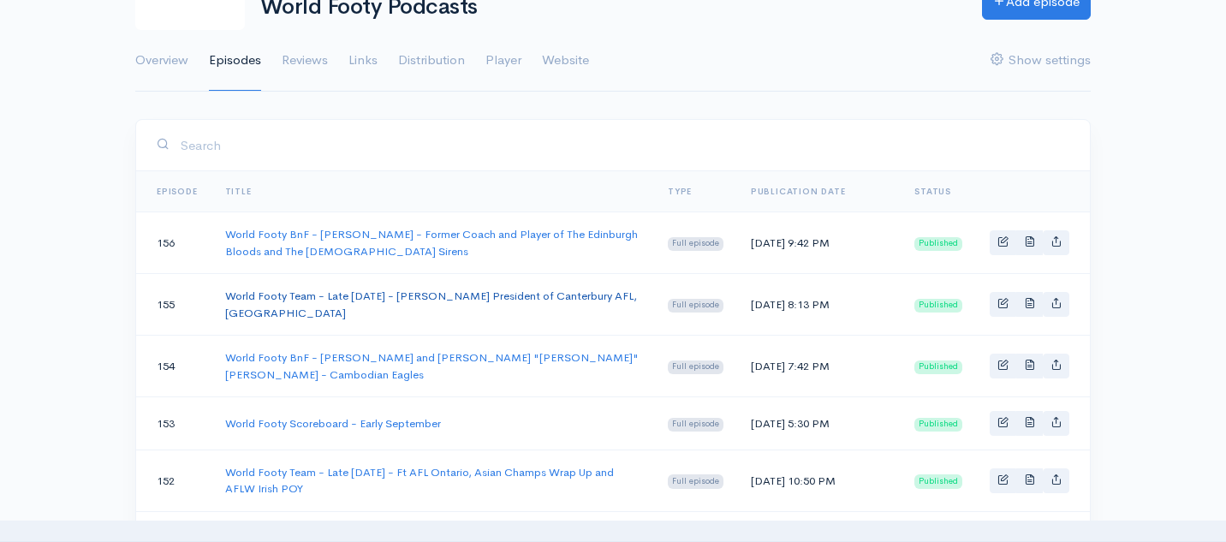  Describe the element at coordinates (565, 61) in the screenshot. I see `a: Website` at that location.